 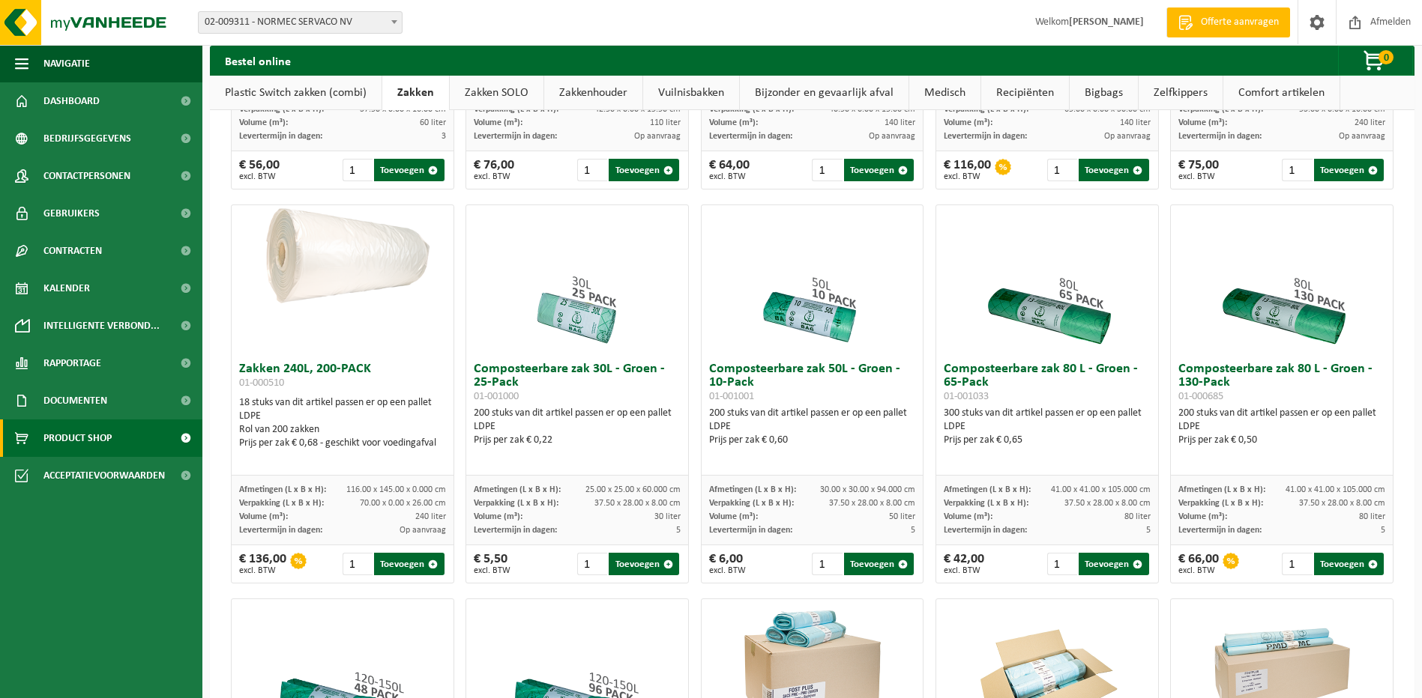 What do you see at coordinates (101, 326) in the screenshot?
I see `span: Intelligente verbond...` at bounding box center [101, 326].